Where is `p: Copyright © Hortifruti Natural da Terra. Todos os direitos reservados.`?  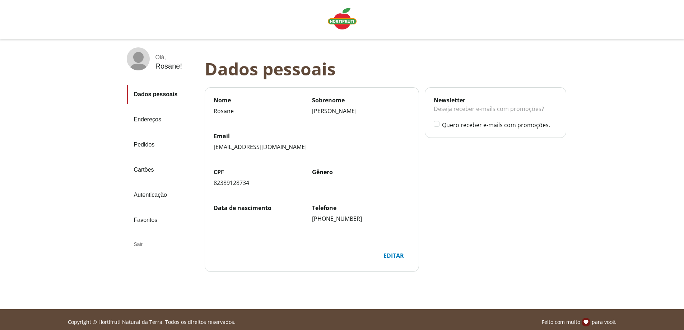
p: Copyright © Hortifruti Natural da Terra. Todos os direitos reservados. is located at coordinates (151, 322).